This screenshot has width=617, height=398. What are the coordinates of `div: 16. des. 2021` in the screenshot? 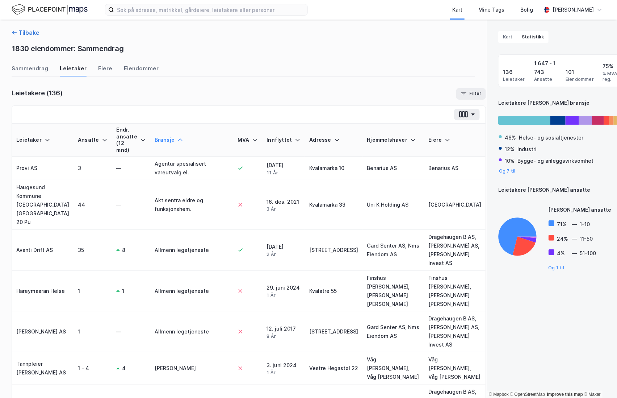 It's located at (283, 205).